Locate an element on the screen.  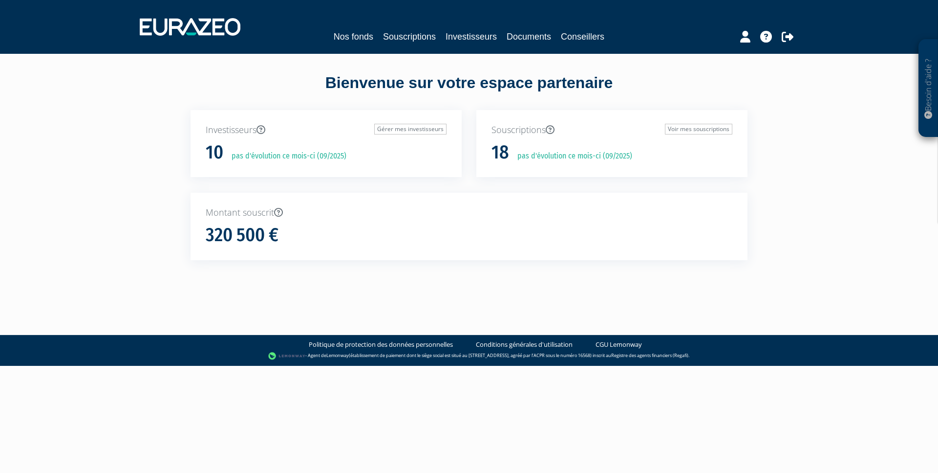
a: Documents is located at coordinates (529, 37).